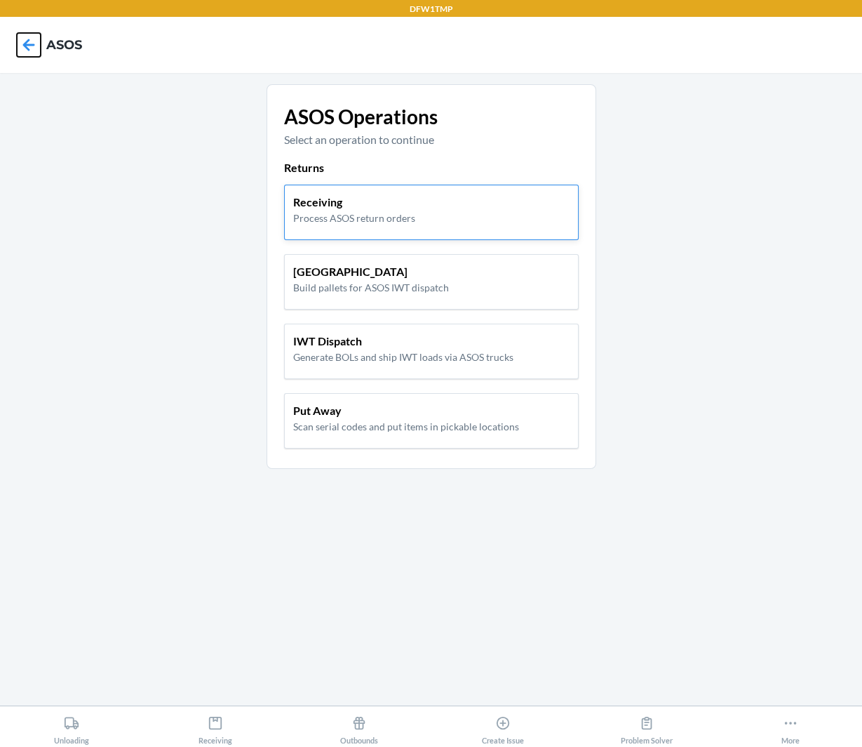  What do you see at coordinates (790, 725) in the screenshot?
I see `button: More` at bounding box center [790, 725].